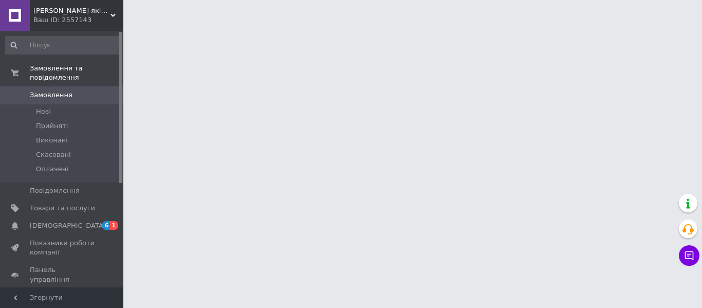 This screenshot has width=702, height=308. What do you see at coordinates (78, 20) in the screenshot?
I see `div: Ваш ID: 2557143` at bounding box center [78, 20].